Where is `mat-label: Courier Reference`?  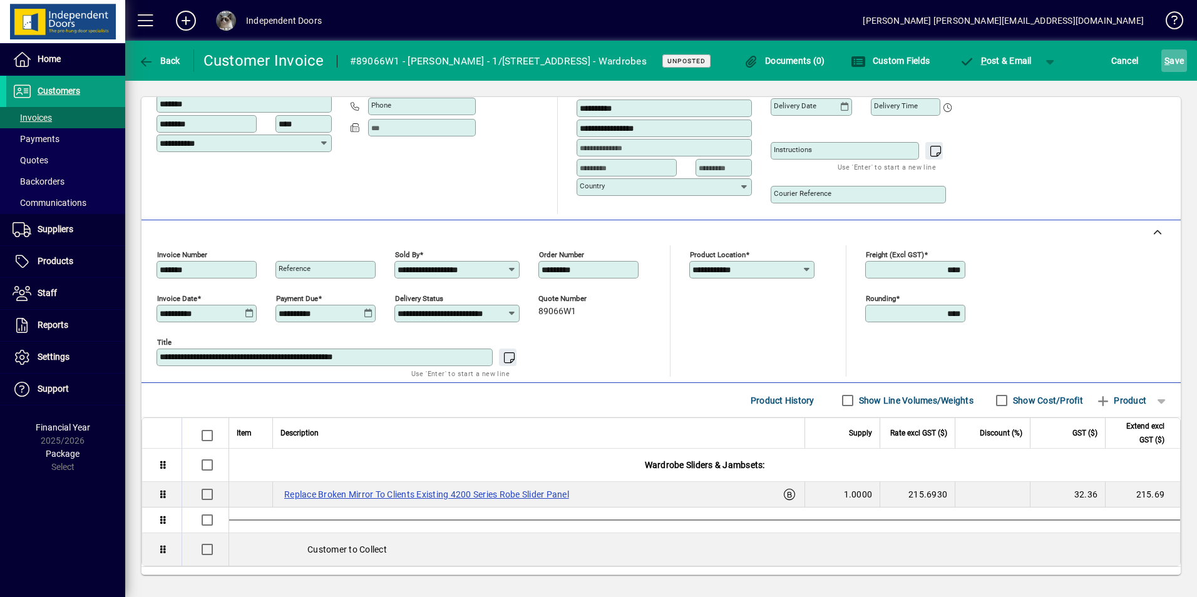
mat-label: Courier Reference is located at coordinates (803, 193).